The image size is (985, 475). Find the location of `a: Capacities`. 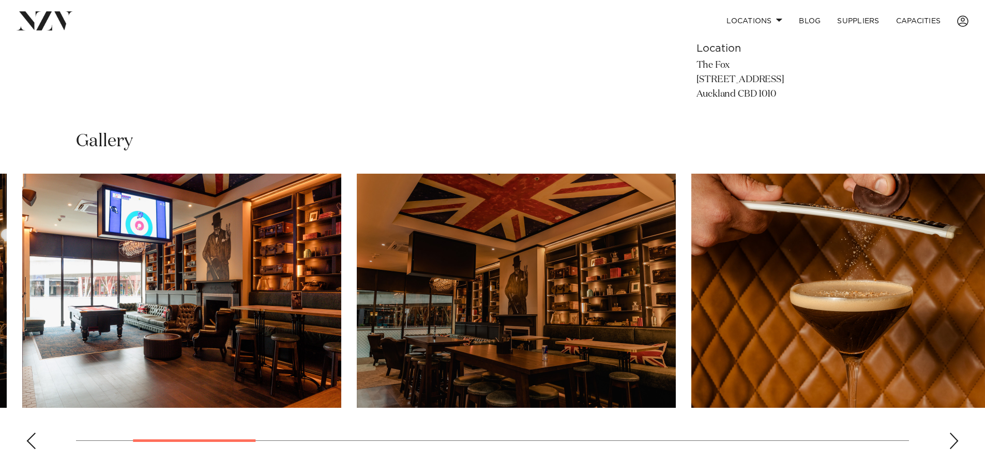

a: Capacities is located at coordinates (919, 21).